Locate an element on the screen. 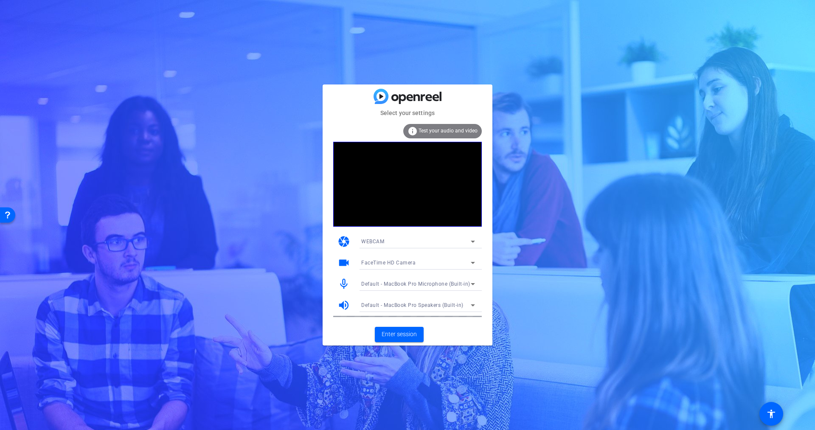 This screenshot has height=430, width=815. span: FaceTime HD Camera is located at coordinates (388, 263).